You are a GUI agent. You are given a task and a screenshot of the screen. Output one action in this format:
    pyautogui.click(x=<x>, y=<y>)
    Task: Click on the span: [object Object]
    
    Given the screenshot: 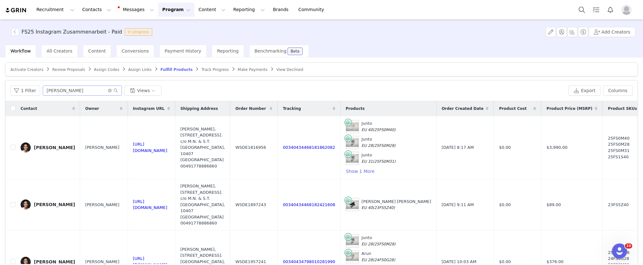 What is the action you would take?
    pyautogui.click(x=83, y=32)
    